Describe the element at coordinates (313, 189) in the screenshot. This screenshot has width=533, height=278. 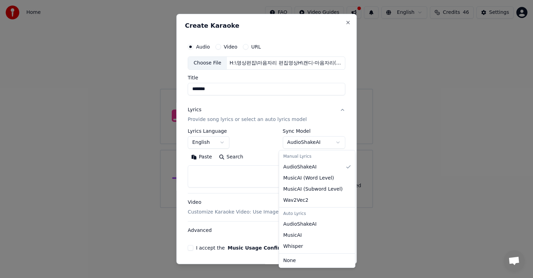
I see `span: MusicAI ( Subword Level )` at that location.